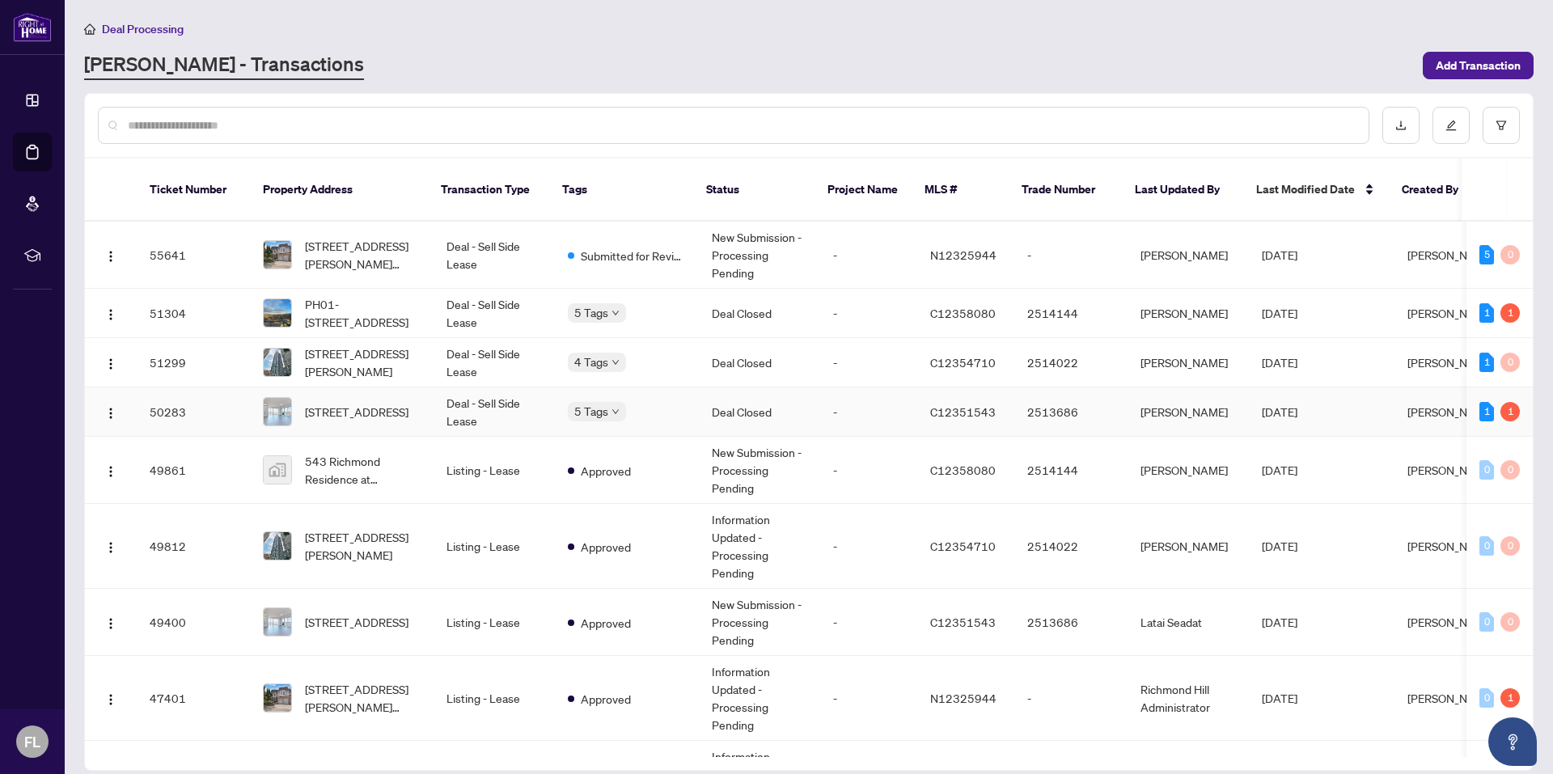  What do you see at coordinates (1306, 189) in the screenshot?
I see `span: Last Modified Date` at bounding box center [1306, 189].